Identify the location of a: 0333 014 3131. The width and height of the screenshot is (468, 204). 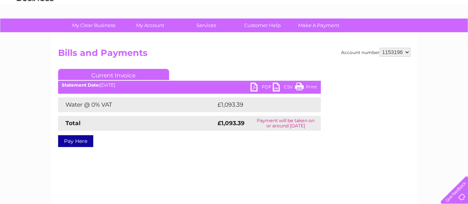
(354, 8).